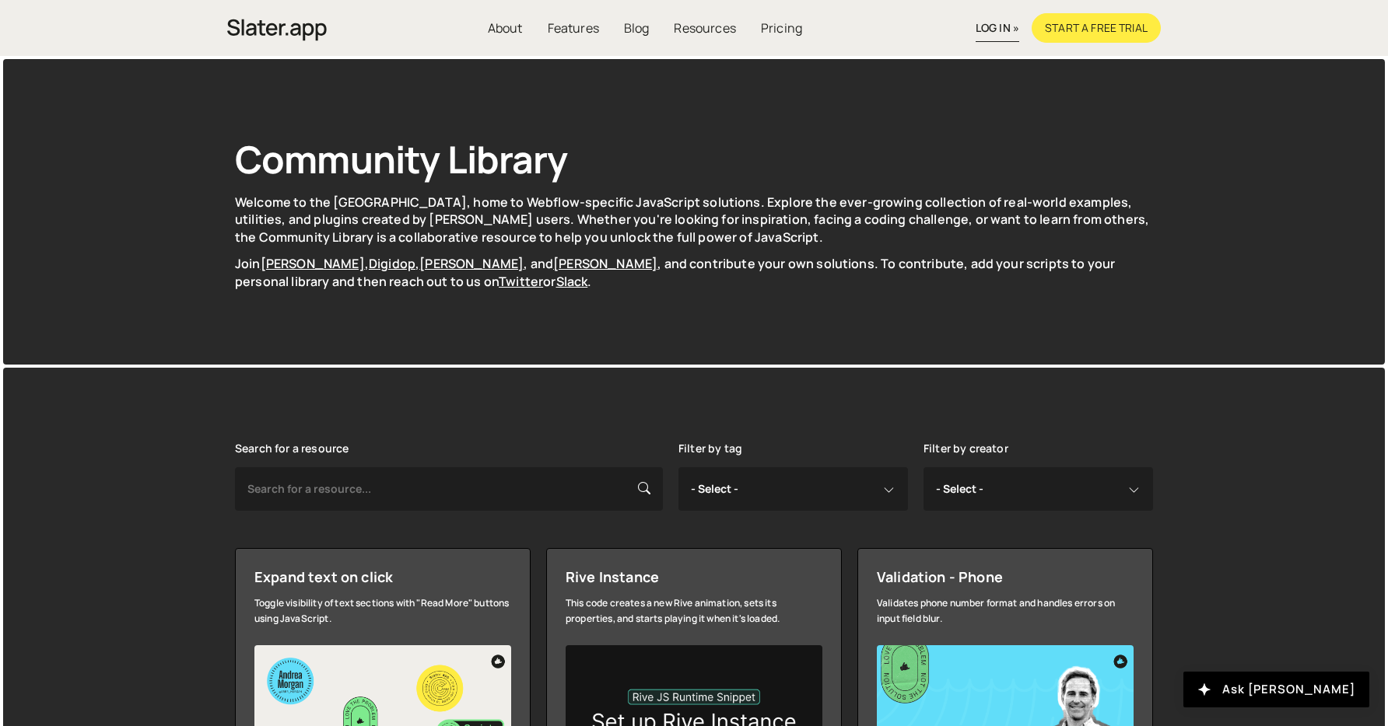 The image size is (1388, 726). Describe the element at coordinates (277, 30) in the screenshot. I see `img: Slater is an modern coding environment with an inbuilt AI tool. Get custom code quickly with no c...` at that location.